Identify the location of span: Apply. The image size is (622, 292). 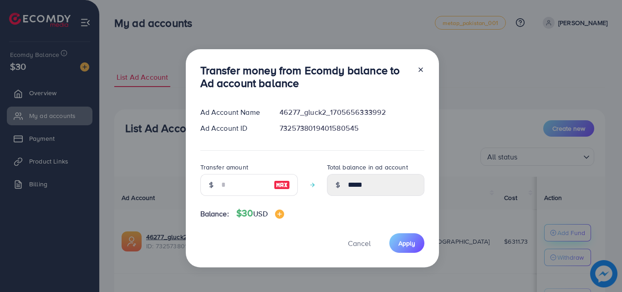
(406, 243).